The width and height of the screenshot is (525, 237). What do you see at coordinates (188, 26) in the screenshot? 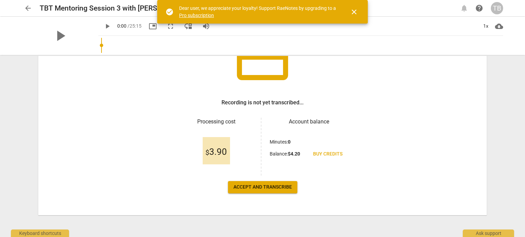
I see `button: View player as separate pane` at bounding box center [188, 26].